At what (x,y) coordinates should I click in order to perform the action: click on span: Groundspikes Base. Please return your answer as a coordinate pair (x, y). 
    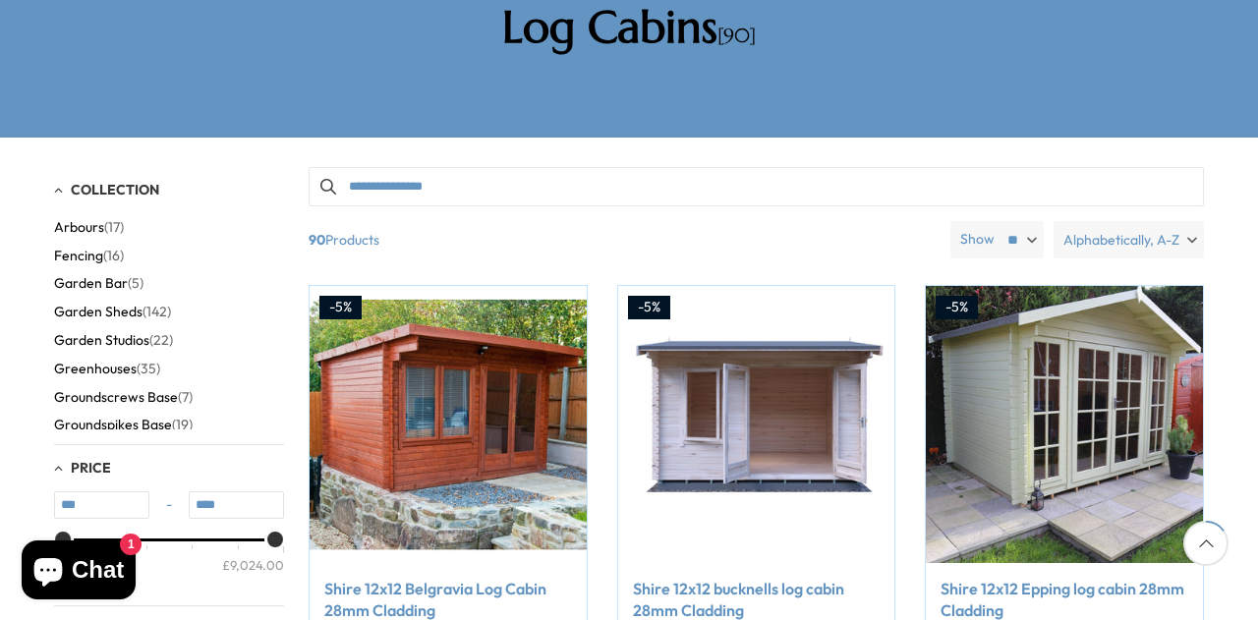
    Looking at the image, I should click on (113, 425).